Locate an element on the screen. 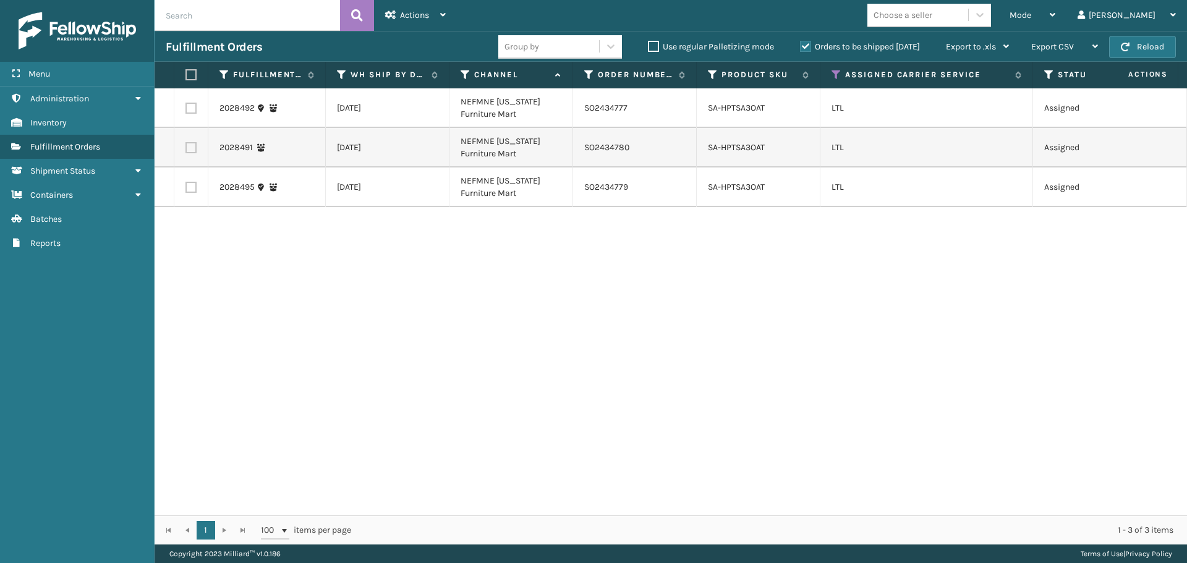 The height and width of the screenshot is (563, 1187). a: 2028491 is located at coordinates (236, 148).